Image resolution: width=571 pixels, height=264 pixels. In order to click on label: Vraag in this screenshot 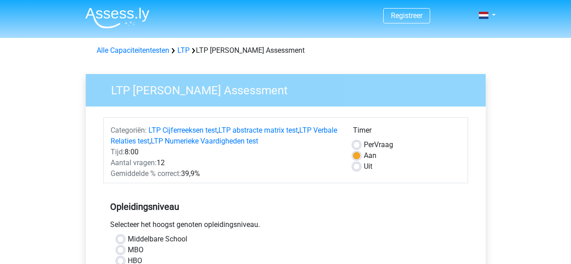, I will do `click(378, 145)`.